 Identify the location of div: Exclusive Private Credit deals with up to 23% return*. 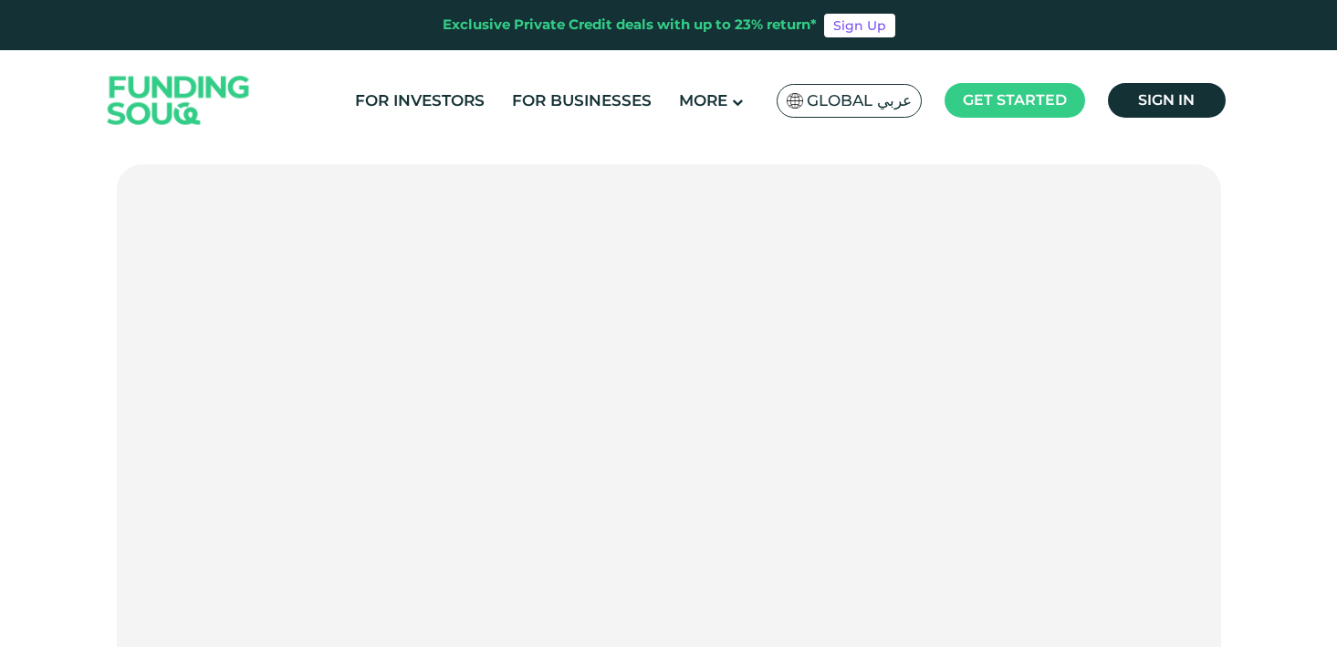
(629, 25).